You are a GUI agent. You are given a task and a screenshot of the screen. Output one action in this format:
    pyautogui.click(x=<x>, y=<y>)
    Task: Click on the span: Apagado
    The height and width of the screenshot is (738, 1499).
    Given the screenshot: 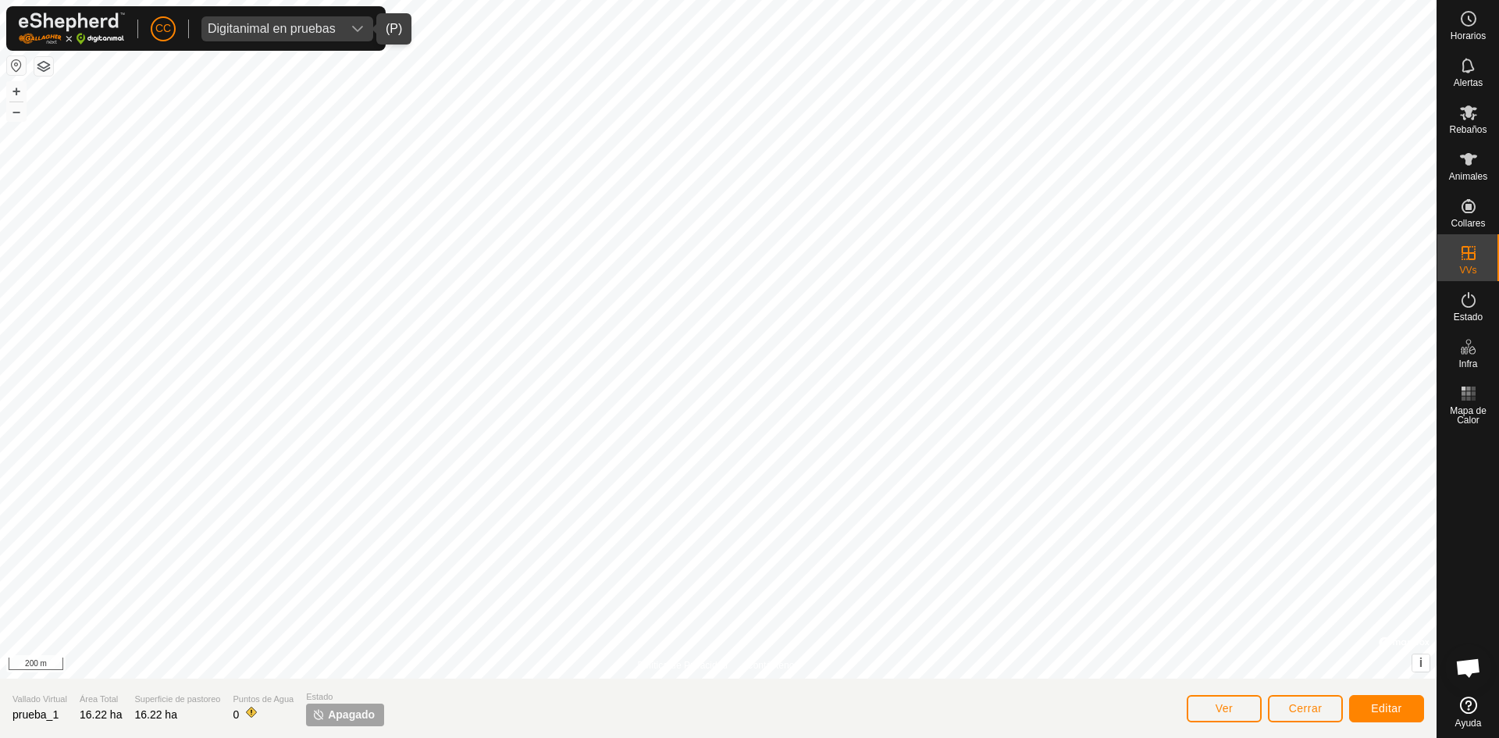 What is the action you would take?
    pyautogui.click(x=351, y=714)
    